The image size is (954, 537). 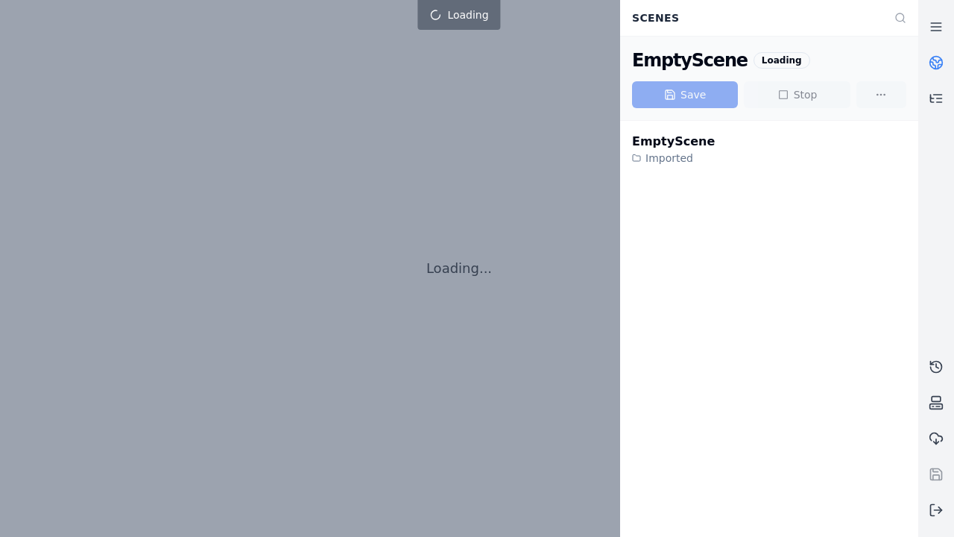 What do you see at coordinates (673, 158) in the screenshot?
I see `div: Imported` at bounding box center [673, 158].